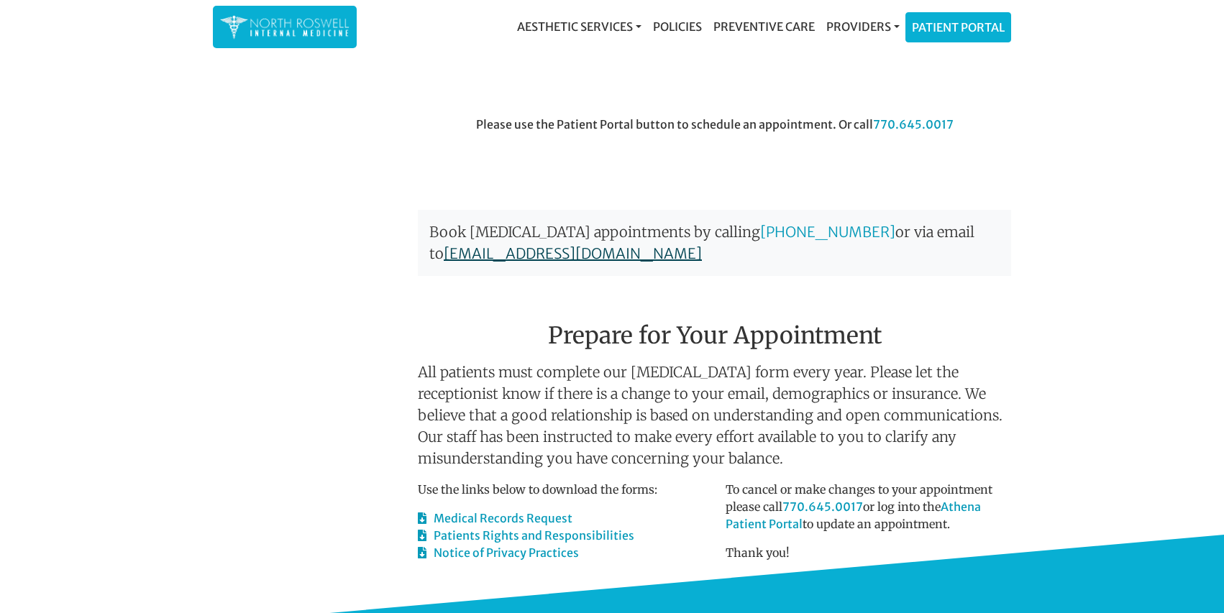 Image resolution: width=1224 pixels, height=613 pixels. What do you see at coordinates (526, 536) in the screenshot?
I see `a: Patients Rights and Responsibilities` at bounding box center [526, 536].